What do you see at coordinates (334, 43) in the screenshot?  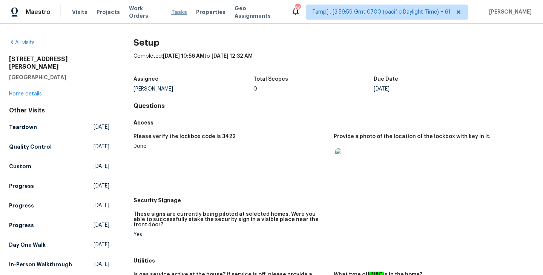 I see `h2: Setup` at bounding box center [334, 43].